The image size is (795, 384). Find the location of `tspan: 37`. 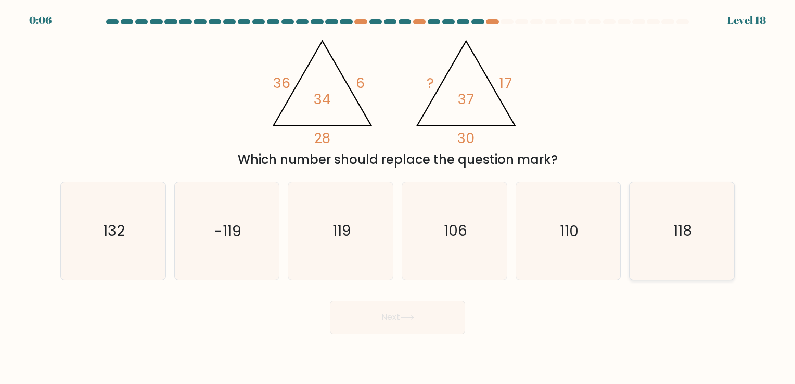

tspan: 37 is located at coordinates (466, 99).